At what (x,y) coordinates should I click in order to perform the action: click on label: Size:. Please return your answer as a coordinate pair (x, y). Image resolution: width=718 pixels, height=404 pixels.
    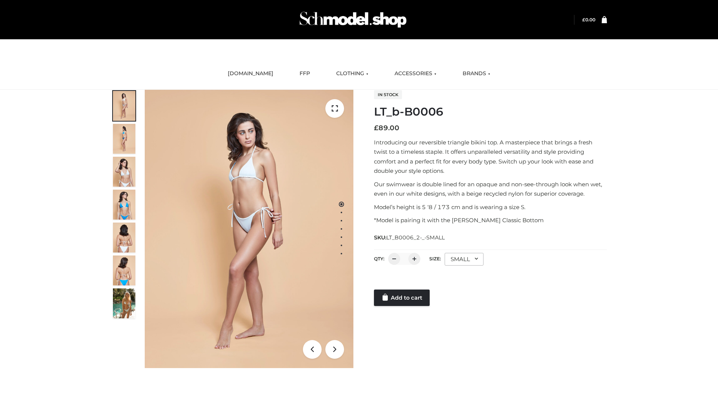
    Looking at the image, I should click on (435, 259).